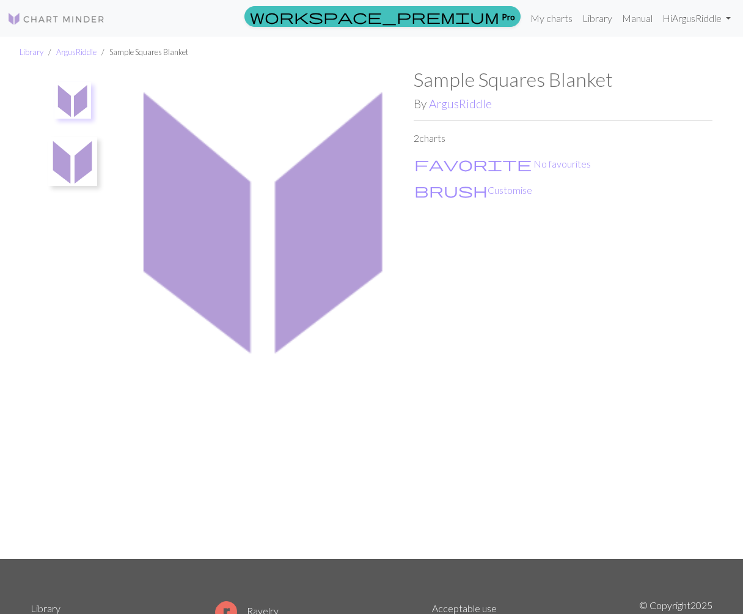 The image size is (743, 614). I want to click on h2: By, so click(563, 103).